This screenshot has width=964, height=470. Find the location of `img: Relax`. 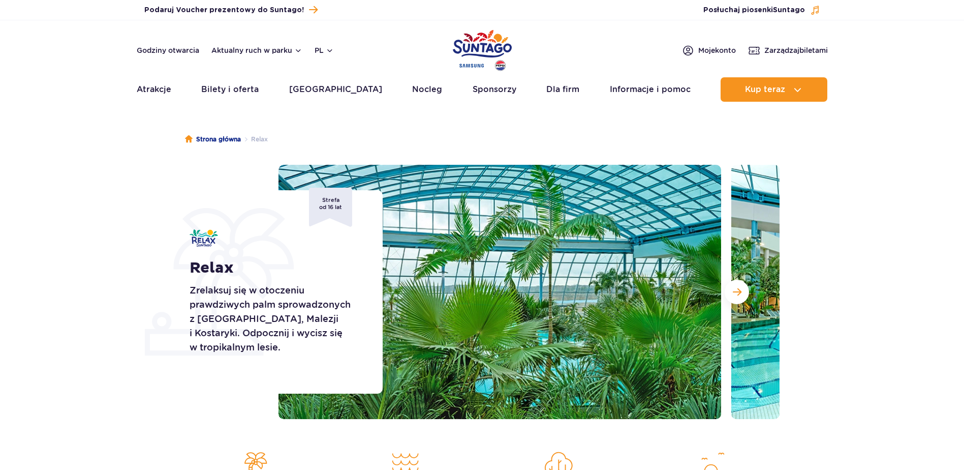

img: Relax is located at coordinates (204, 238).